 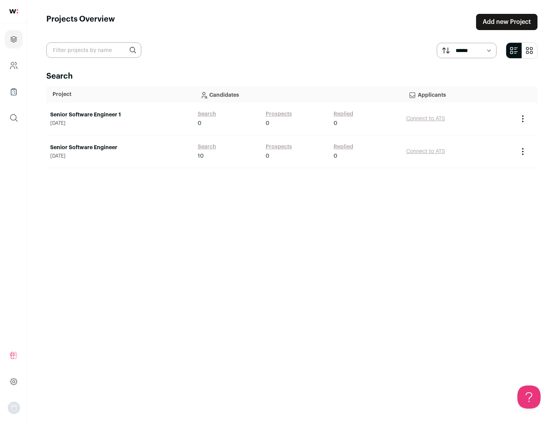 What do you see at coordinates (120, 95) in the screenshot?
I see `p: Project` at bounding box center [120, 95].